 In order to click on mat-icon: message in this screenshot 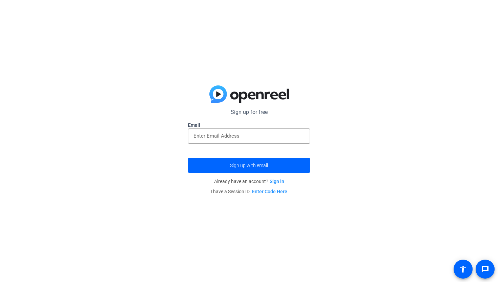, I will do `click(485, 269)`.